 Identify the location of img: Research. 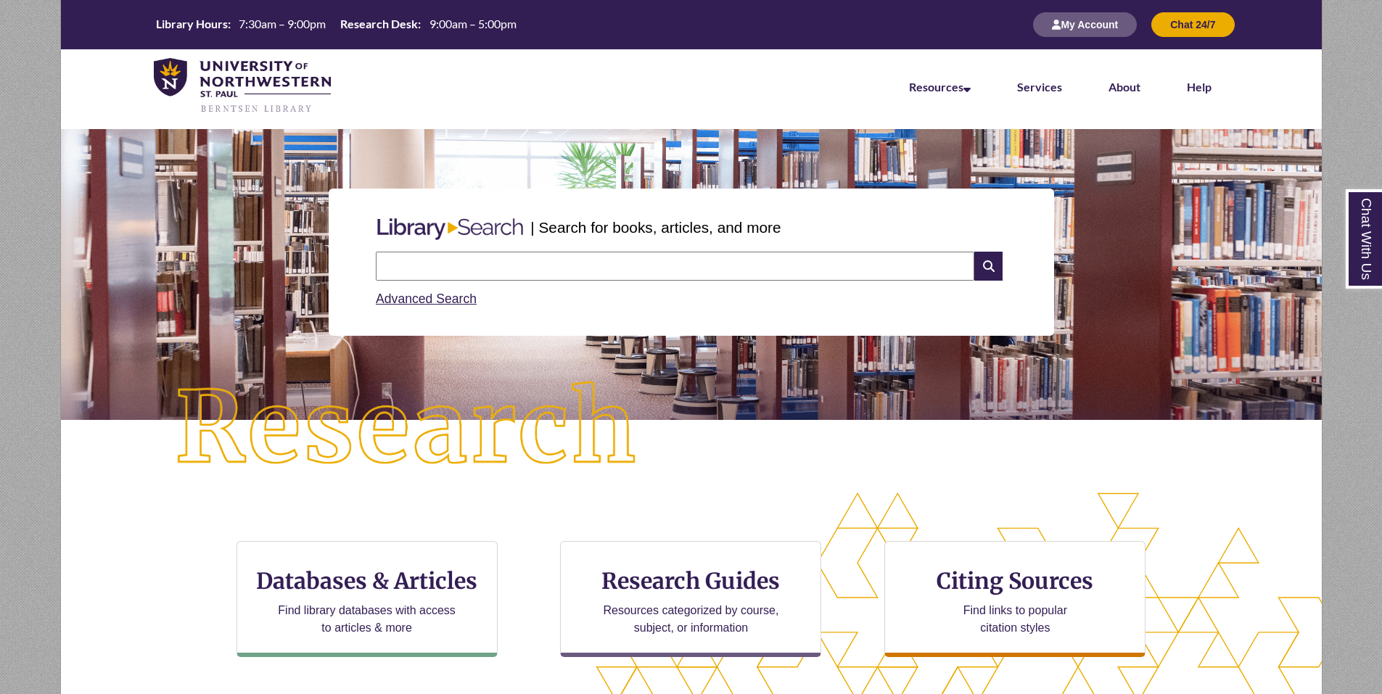
(407, 429).